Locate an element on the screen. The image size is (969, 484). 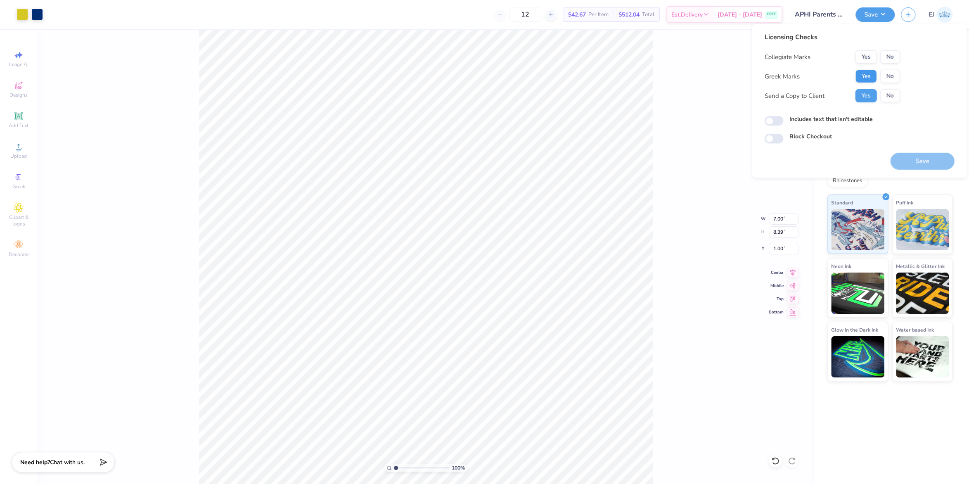
span: $42.67 is located at coordinates (577, 14).